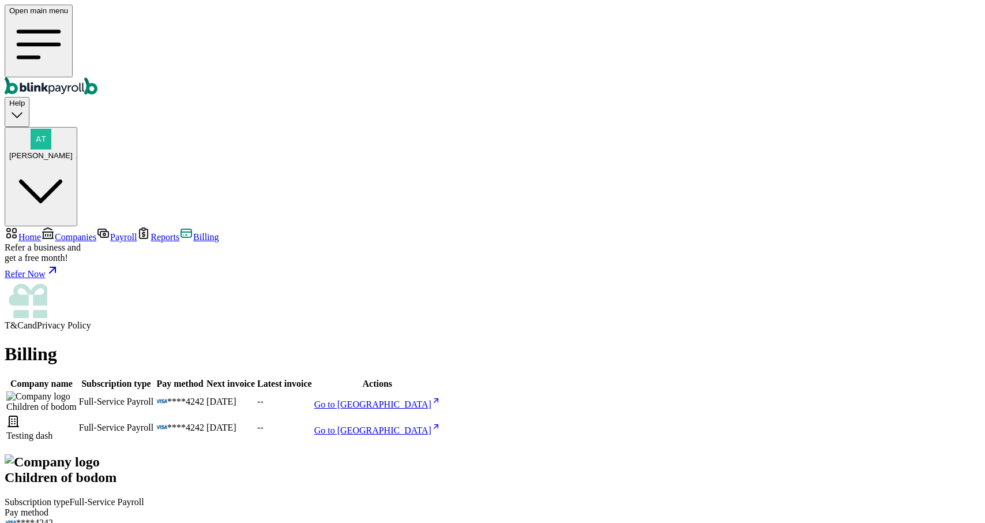  Describe the element at coordinates (284, 384) in the screenshot. I see `th: Latest invoice` at that location.